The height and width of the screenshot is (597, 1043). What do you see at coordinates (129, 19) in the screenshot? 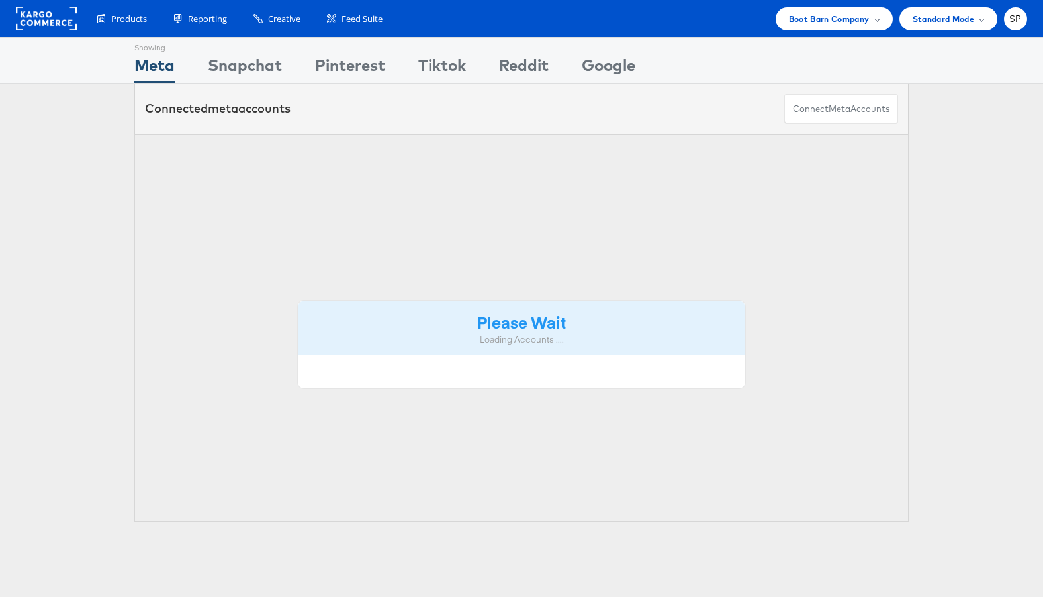
I see `span: Products` at bounding box center [129, 19].